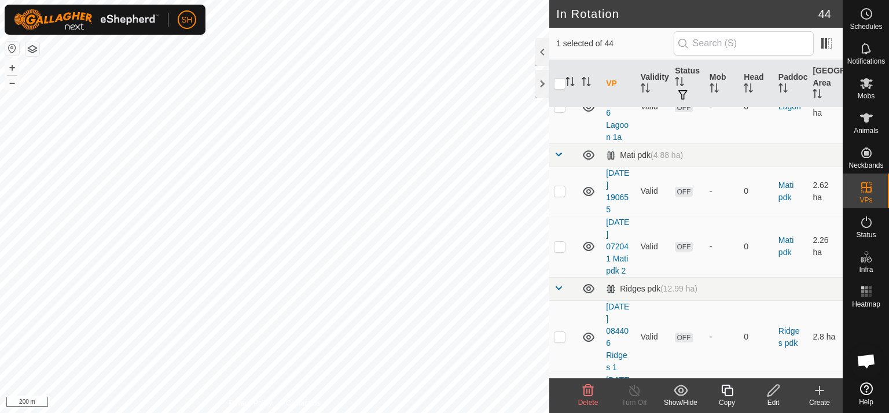  What do you see at coordinates (825, 337) in the screenshot?
I see `td: 2.8 ha` at bounding box center [825, 337].